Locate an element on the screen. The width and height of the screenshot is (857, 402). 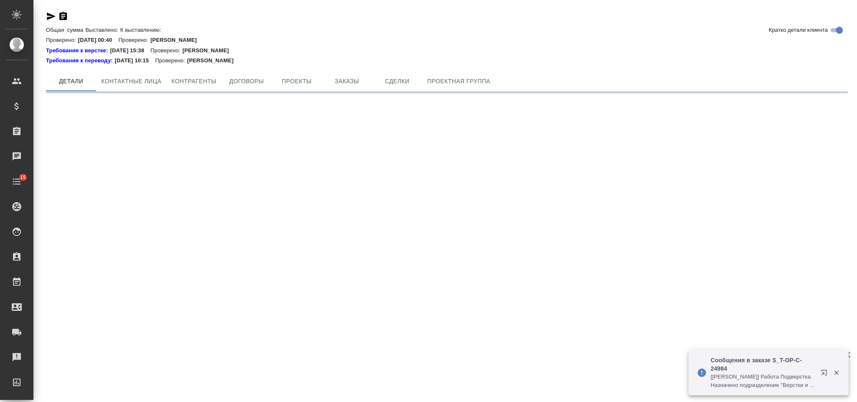
button: Закрыть is located at coordinates (836, 373).